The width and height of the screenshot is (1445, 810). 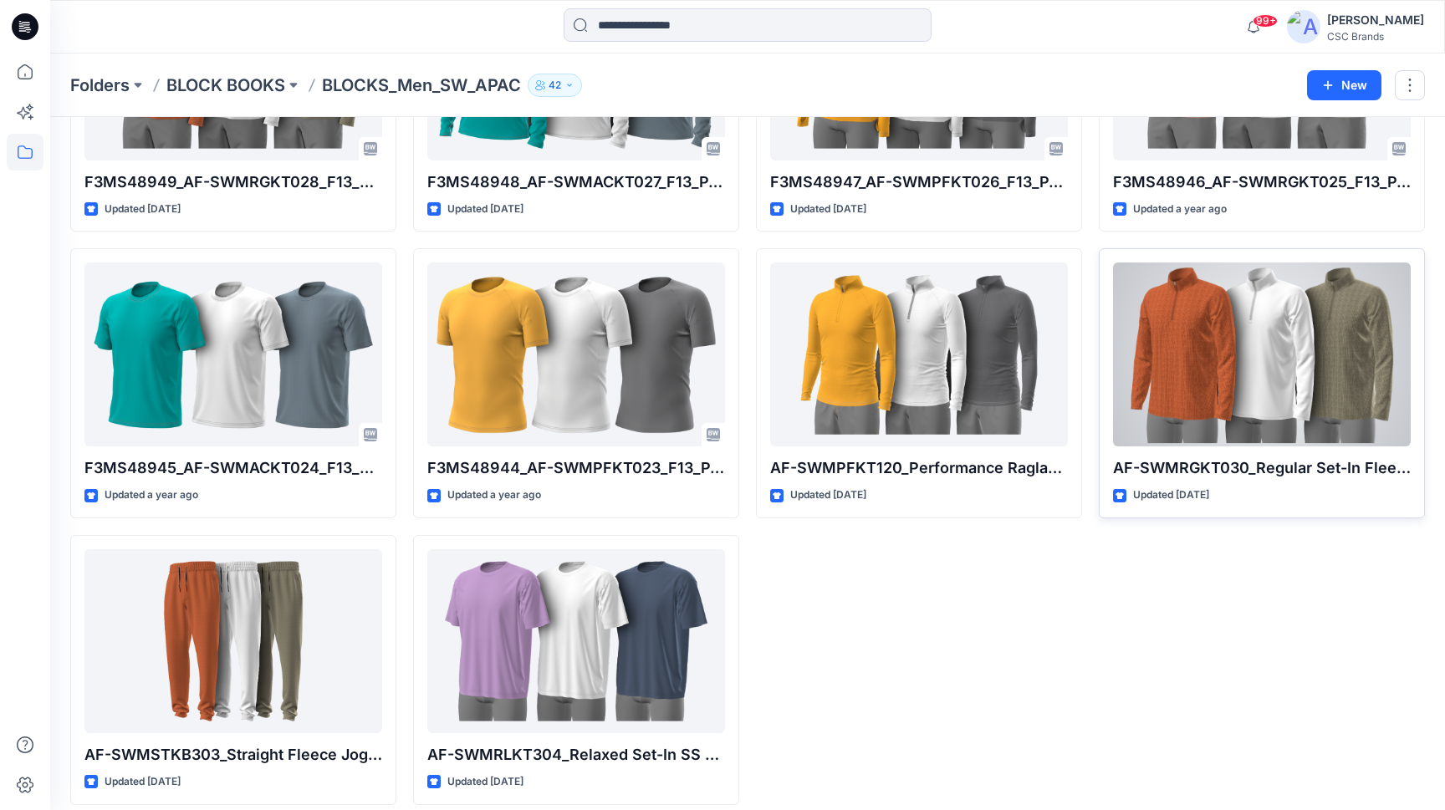 I want to click on a: Folders, so click(x=100, y=85).